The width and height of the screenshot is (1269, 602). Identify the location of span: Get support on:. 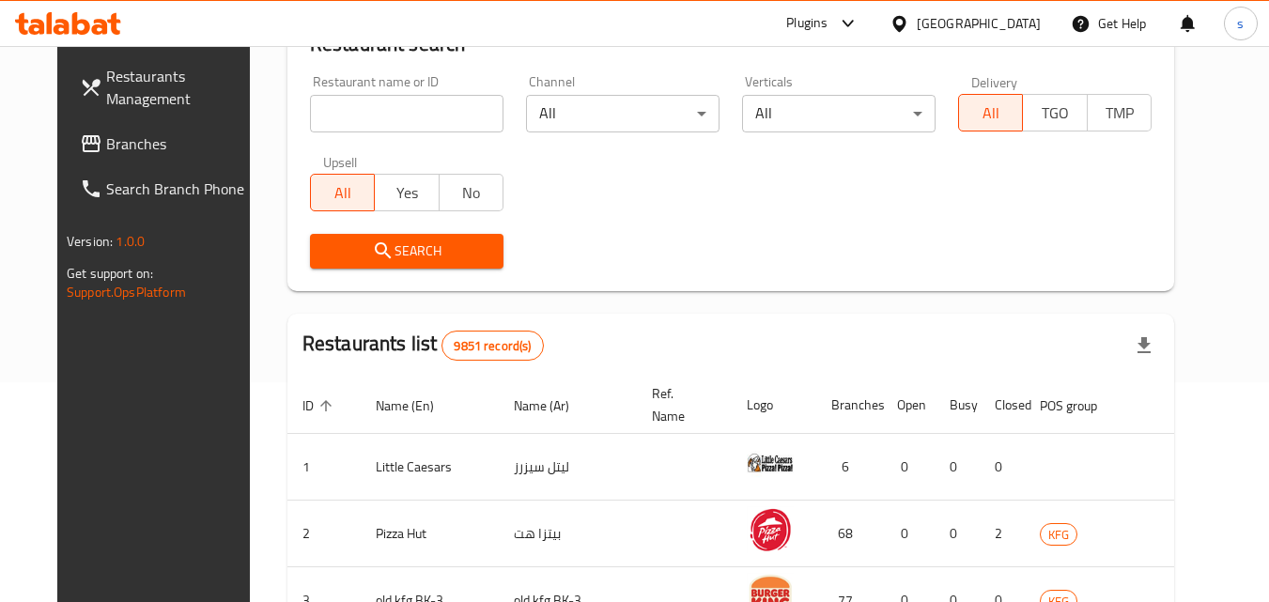
(110, 273).